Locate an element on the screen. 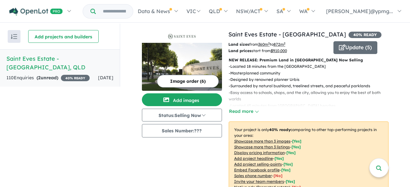  u: 360 m is located at coordinates (264, 44).